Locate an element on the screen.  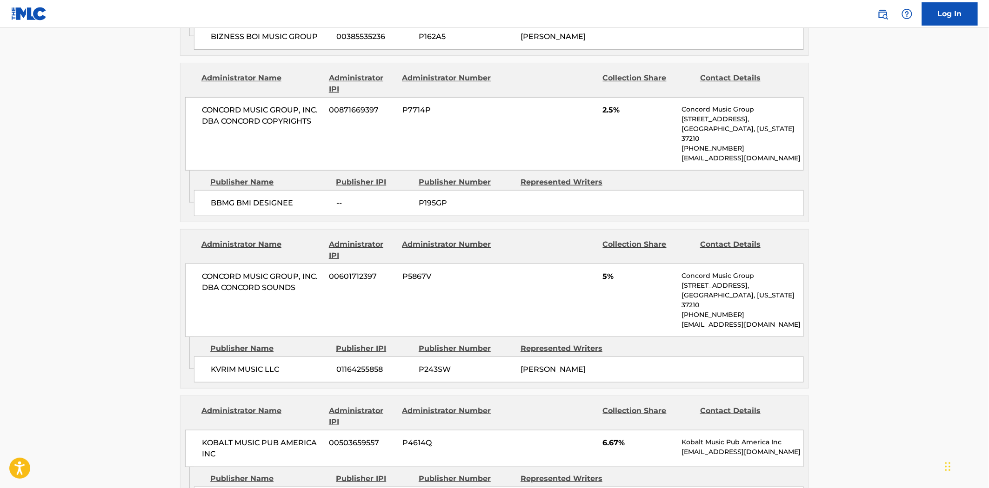
span: CONCORD MUSIC GROUP, INC. DBA CONCORD COPYRIGHTS is located at coordinates (262, 116).